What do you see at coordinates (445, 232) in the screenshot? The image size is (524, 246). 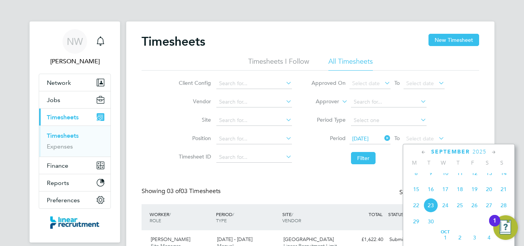 I see `span: Oct` at bounding box center [445, 232].